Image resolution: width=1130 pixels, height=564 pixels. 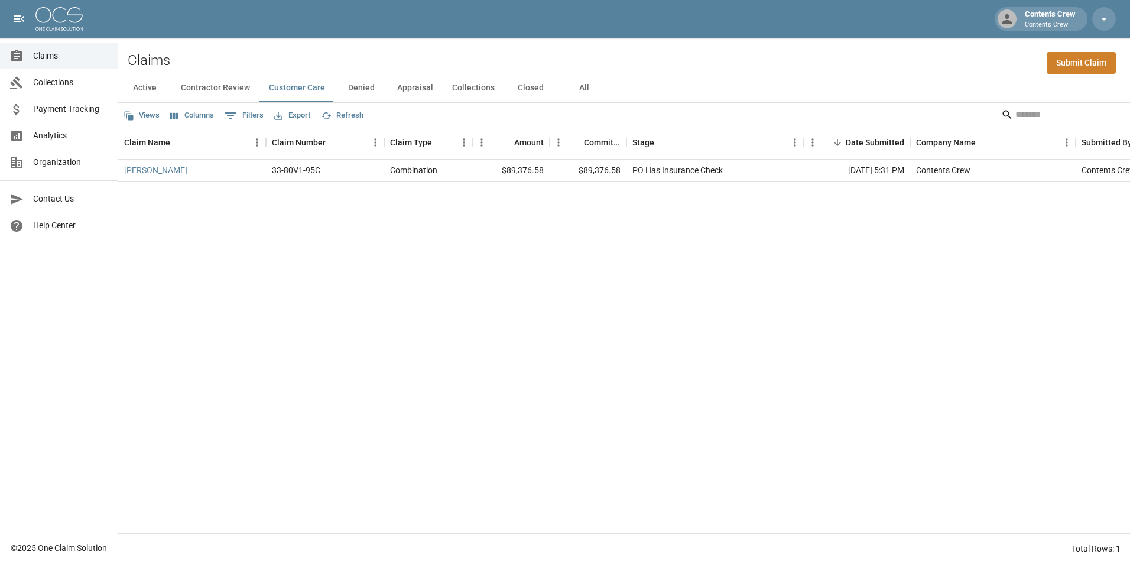 What do you see at coordinates (70, 162) in the screenshot?
I see `span: Organization` at bounding box center [70, 162].